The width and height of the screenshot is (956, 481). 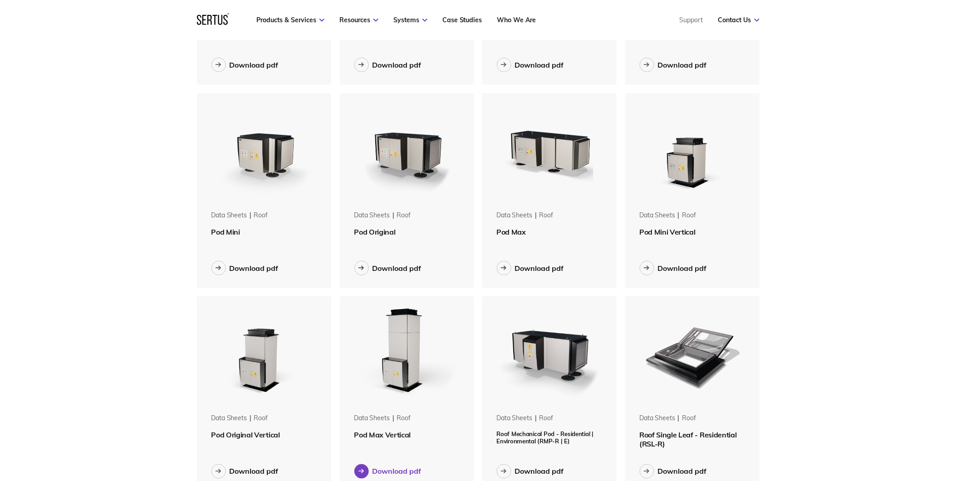 I want to click on a: Case Studies, so click(x=462, y=20).